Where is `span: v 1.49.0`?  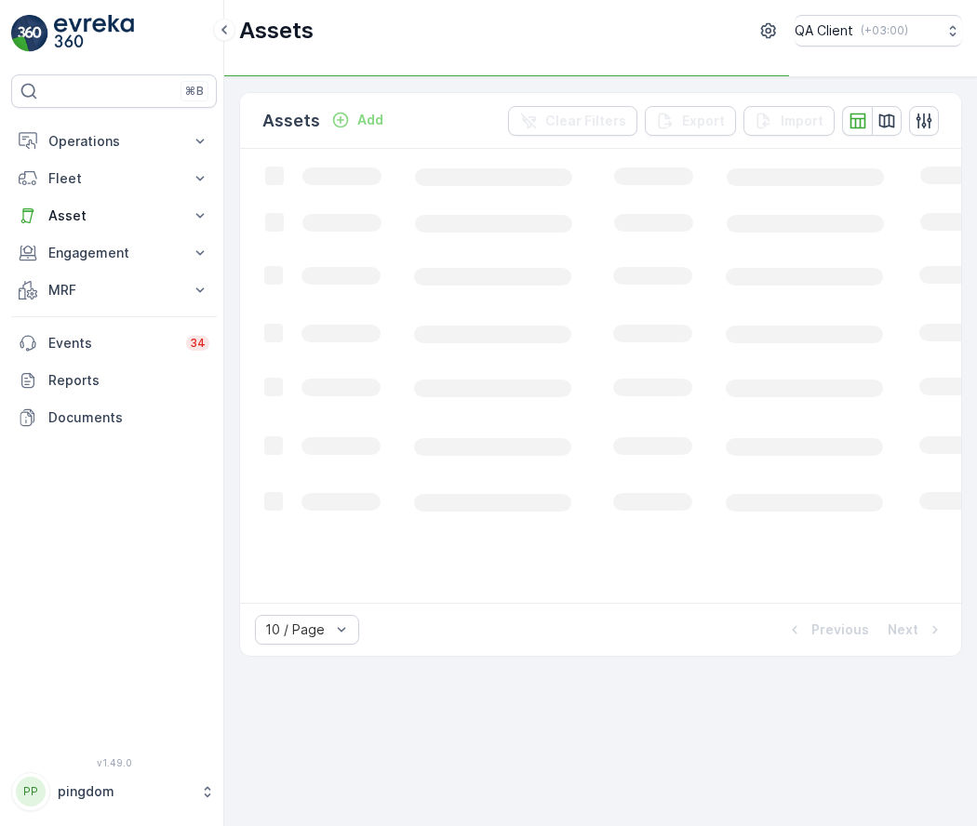
span: v 1.49.0 is located at coordinates (113, 763).